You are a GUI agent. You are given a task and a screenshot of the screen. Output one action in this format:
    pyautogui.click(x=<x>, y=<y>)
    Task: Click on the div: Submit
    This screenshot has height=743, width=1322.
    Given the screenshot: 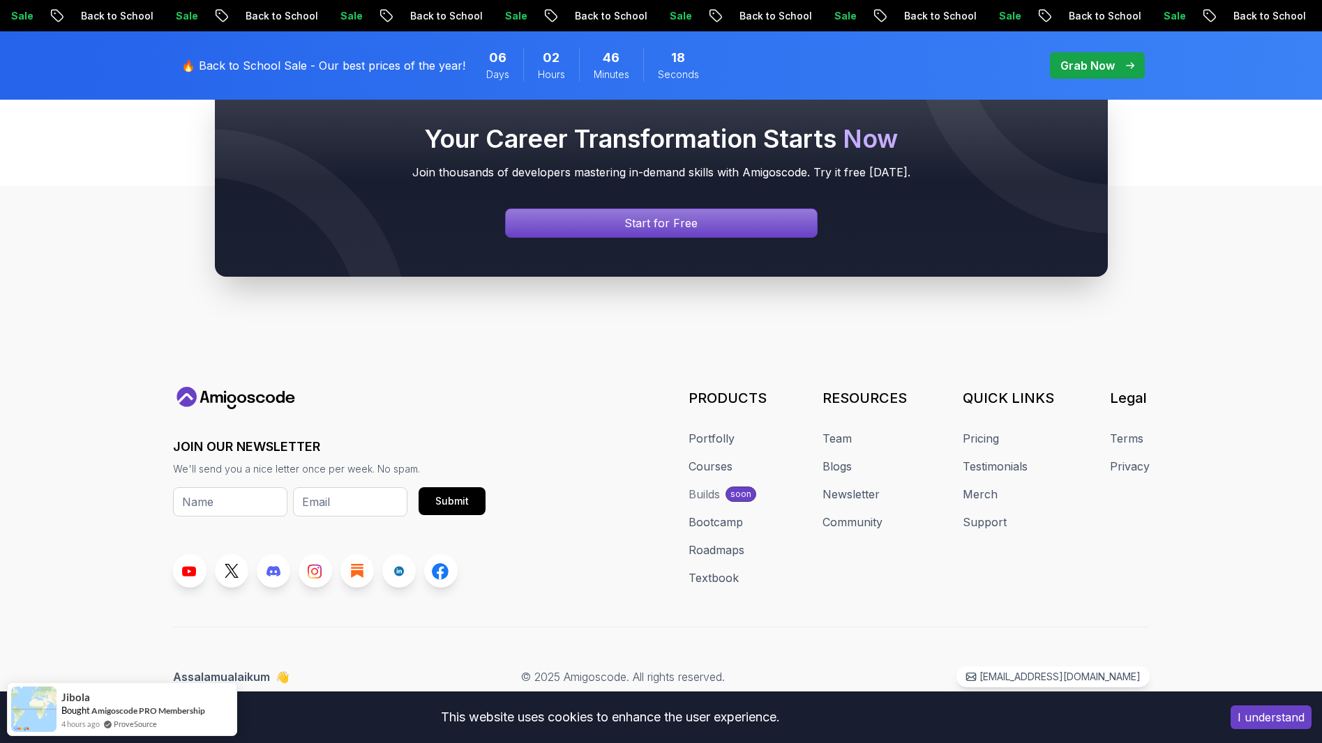 What is the action you would take?
    pyautogui.click(x=452, y=501)
    